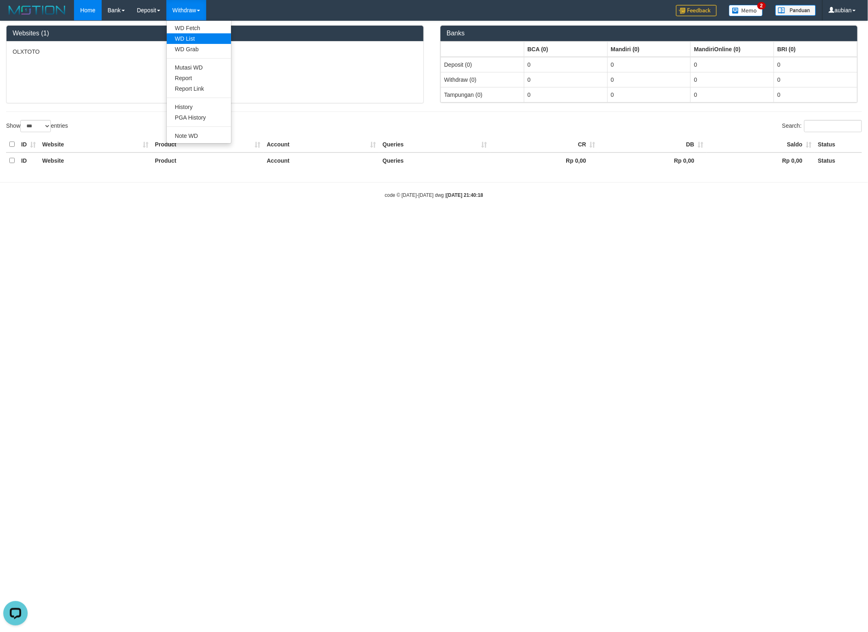  What do you see at coordinates (199, 136) in the screenshot?
I see `a: Note WD` at bounding box center [199, 136].